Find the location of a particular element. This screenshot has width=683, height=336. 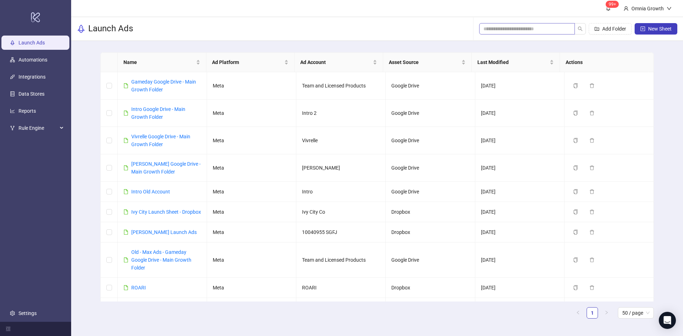

a: Old - Max Ads - Gameday Google Drive - Main Growth Folder is located at coordinates (161, 260).